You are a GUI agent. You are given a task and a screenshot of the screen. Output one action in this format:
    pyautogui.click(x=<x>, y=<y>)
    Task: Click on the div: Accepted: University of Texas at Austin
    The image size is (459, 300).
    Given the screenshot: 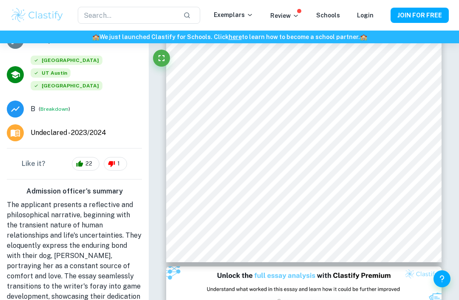 What is the action you would take?
    pyautogui.click(x=51, y=75)
    